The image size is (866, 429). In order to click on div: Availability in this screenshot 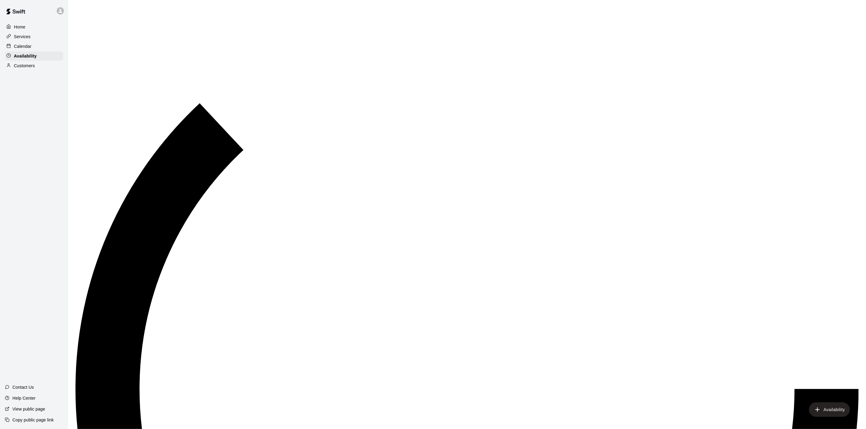, I will do `click(34, 56)`.